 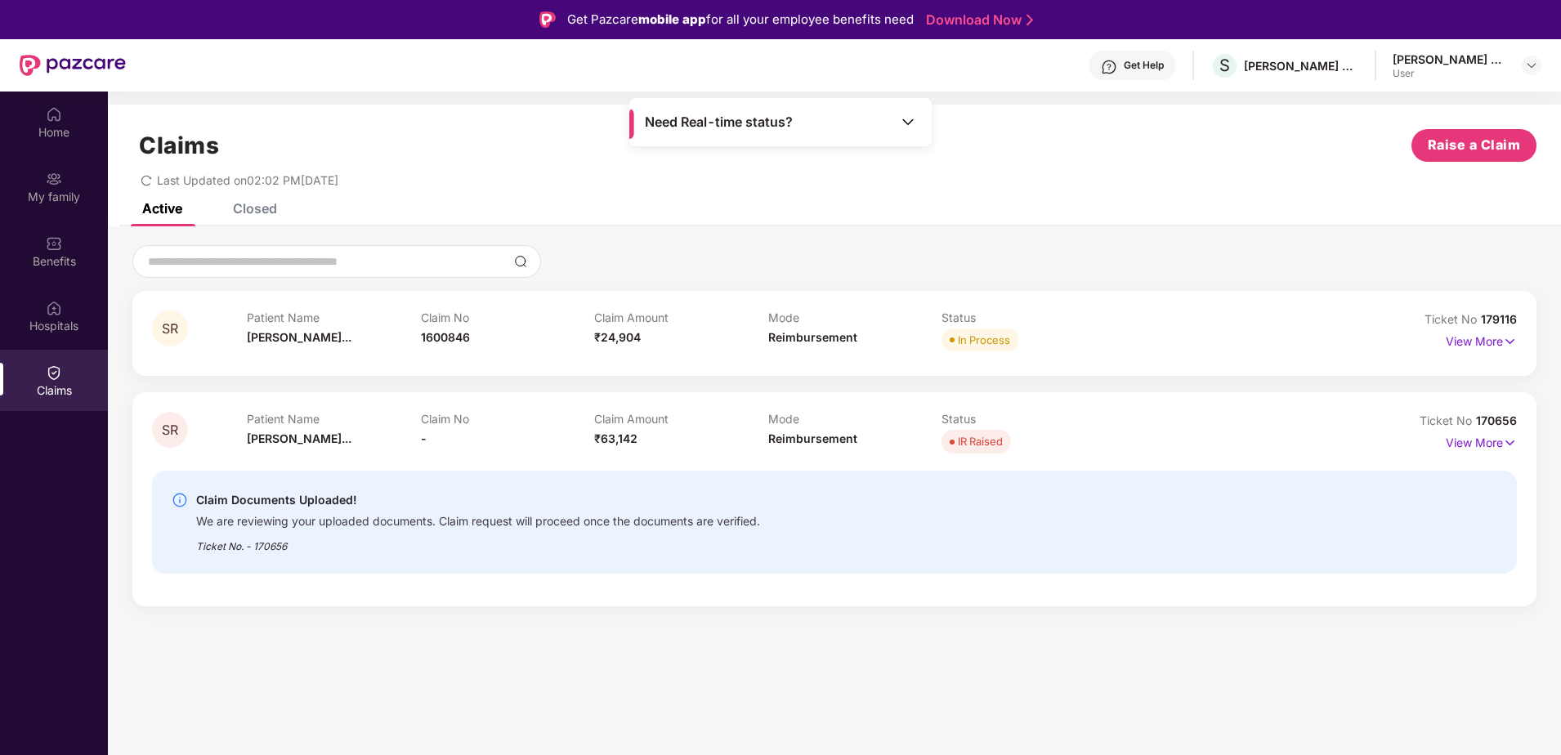 I want to click on img: svg+xml;base64,PHN2ZyBpZD0iU2VhcmNoLTMyeDMyIiB4bWxucz0iaHR0cDovL3d3dy53My5vcmcvMjAwMC9zdmciIHdpZH..., so click(x=521, y=262).